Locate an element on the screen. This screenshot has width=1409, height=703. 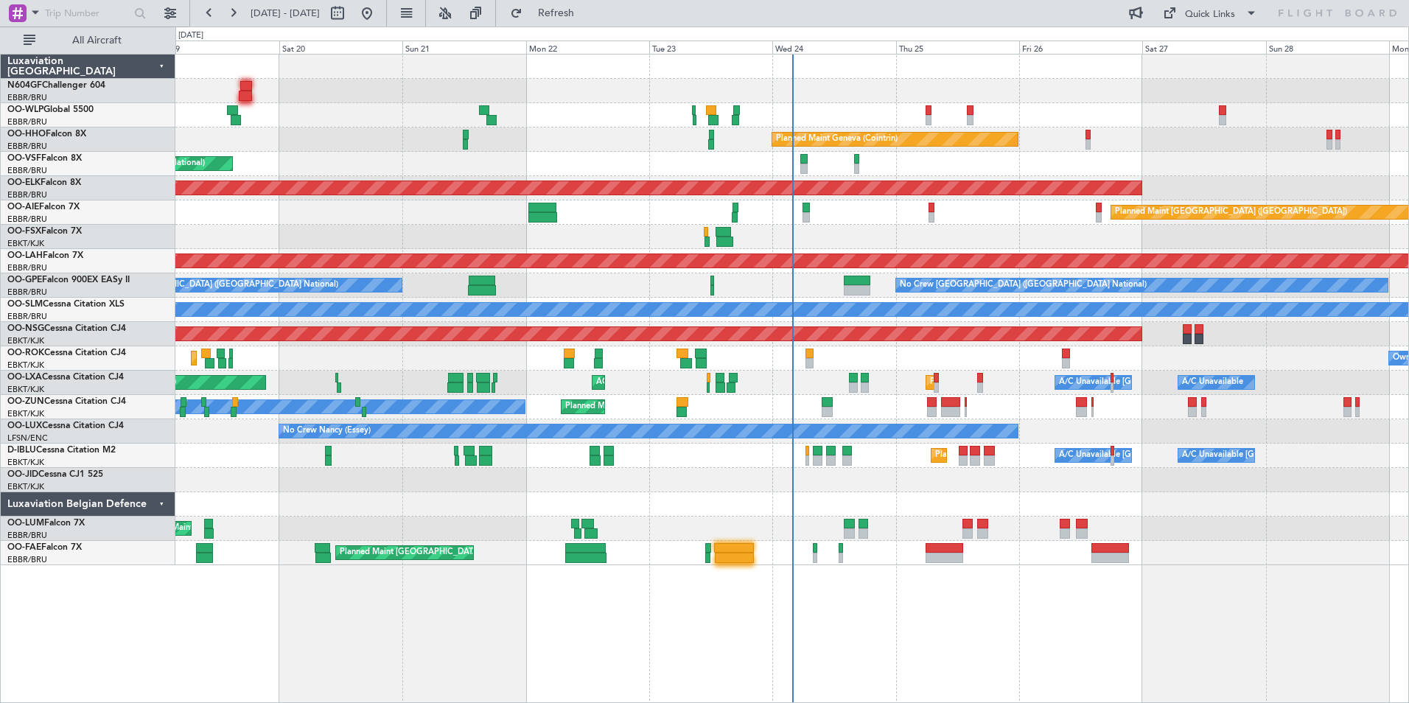
span: OO-GPE is located at coordinates (24, 280).